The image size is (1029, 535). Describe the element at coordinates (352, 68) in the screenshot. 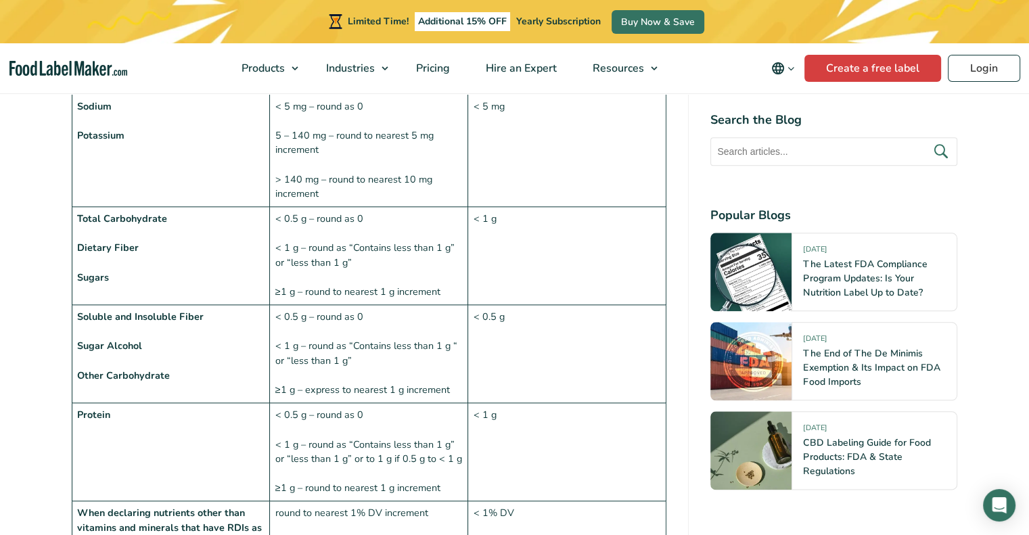

I see `a: Industries` at that location.